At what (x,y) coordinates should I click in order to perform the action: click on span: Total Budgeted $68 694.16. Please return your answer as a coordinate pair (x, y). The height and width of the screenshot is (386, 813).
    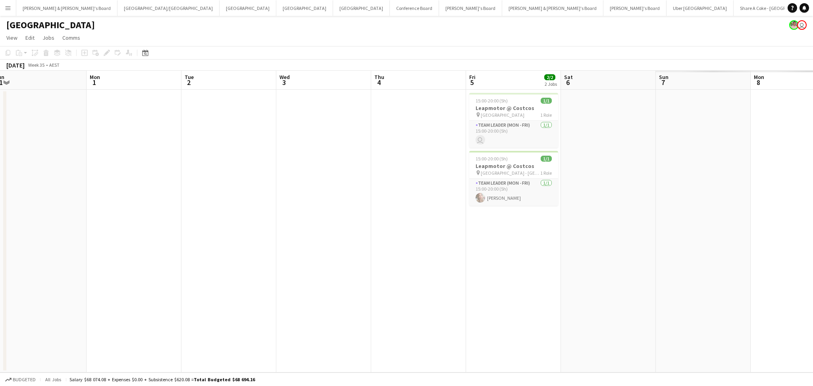
    Looking at the image, I should click on (224, 379).